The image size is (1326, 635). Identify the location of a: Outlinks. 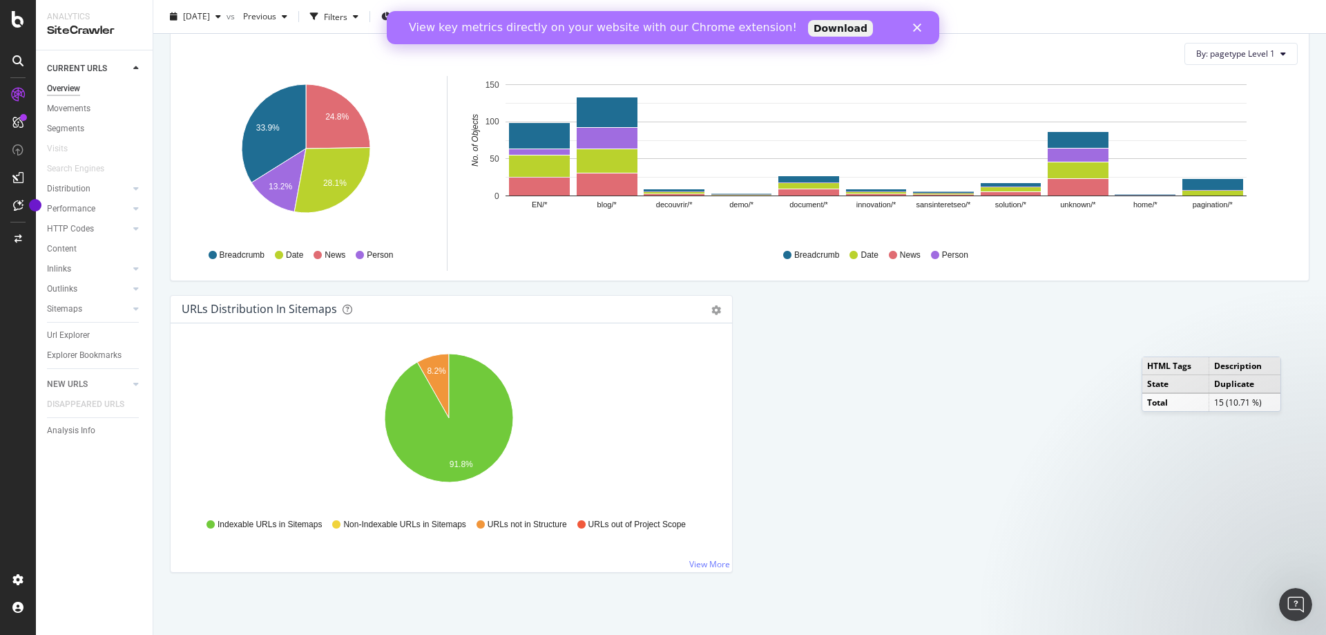
(88, 289).